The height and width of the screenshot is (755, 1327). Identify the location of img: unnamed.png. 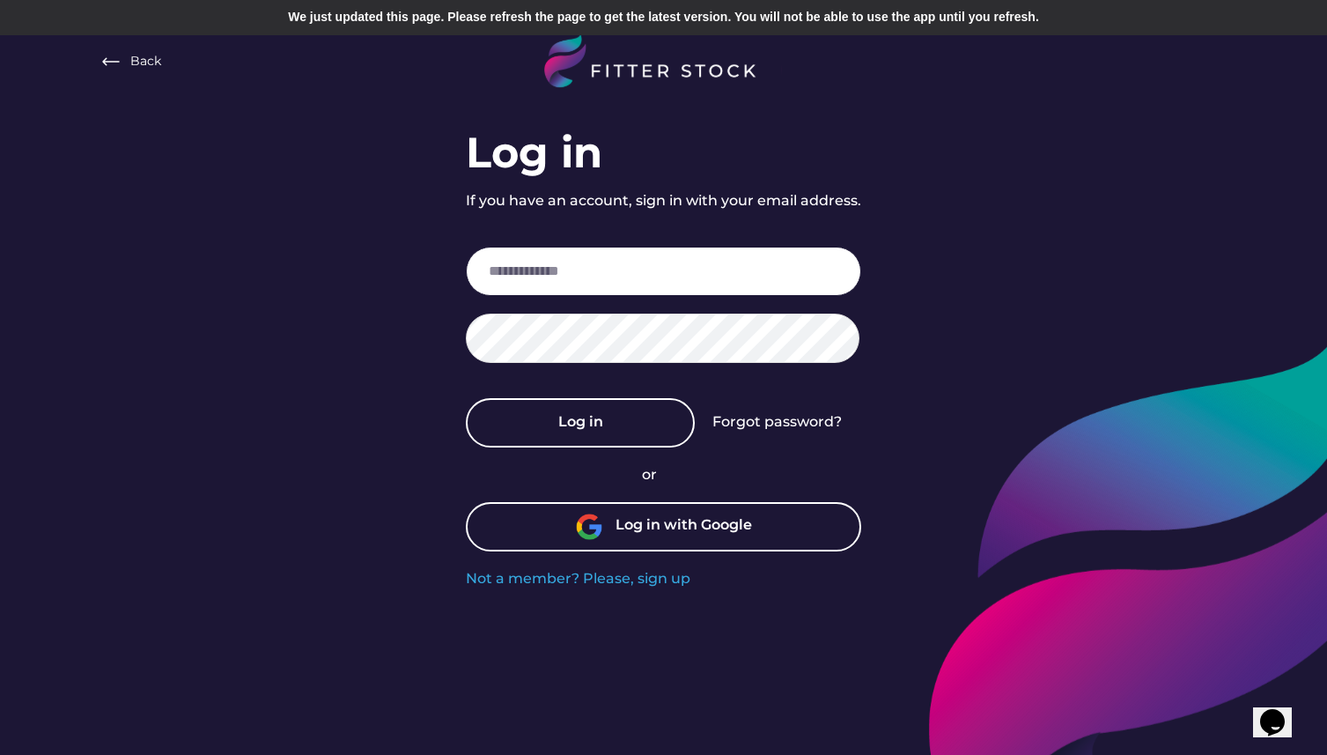
(589, 527).